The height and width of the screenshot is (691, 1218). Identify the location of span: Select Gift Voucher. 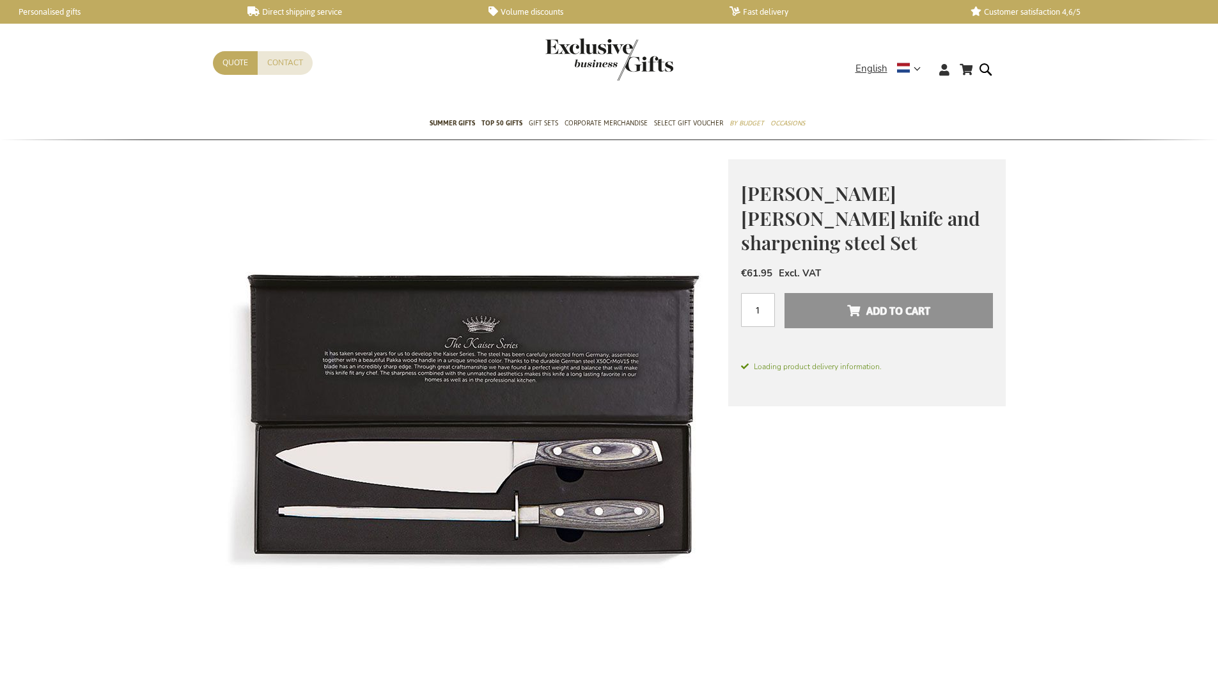
(689, 123).